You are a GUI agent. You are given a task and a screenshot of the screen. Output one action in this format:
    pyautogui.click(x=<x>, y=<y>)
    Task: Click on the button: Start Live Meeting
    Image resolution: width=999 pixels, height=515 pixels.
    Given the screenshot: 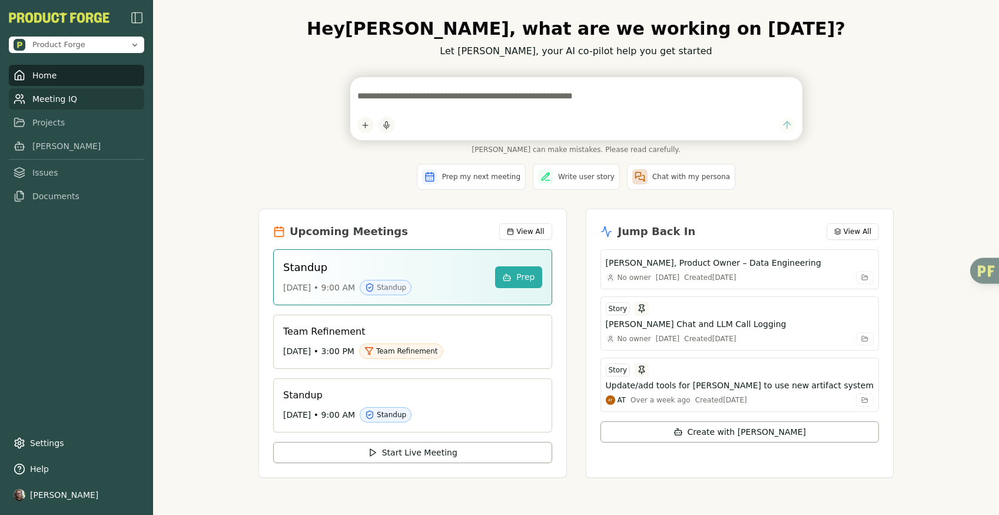 What is the action you would take?
    pyautogui.click(x=413, y=452)
    